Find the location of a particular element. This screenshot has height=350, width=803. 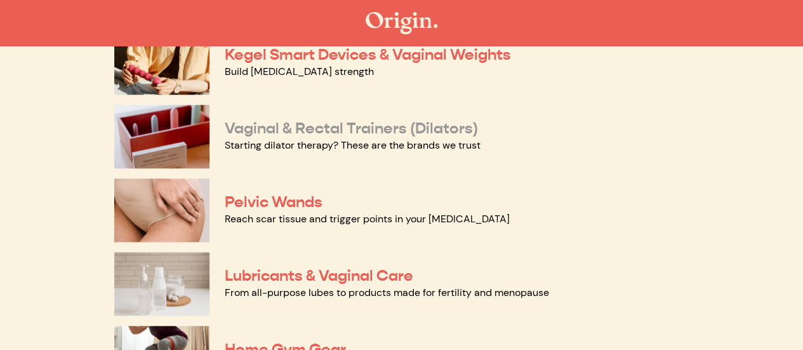

a: Lubricants & Vaginal Care is located at coordinates (319, 275).